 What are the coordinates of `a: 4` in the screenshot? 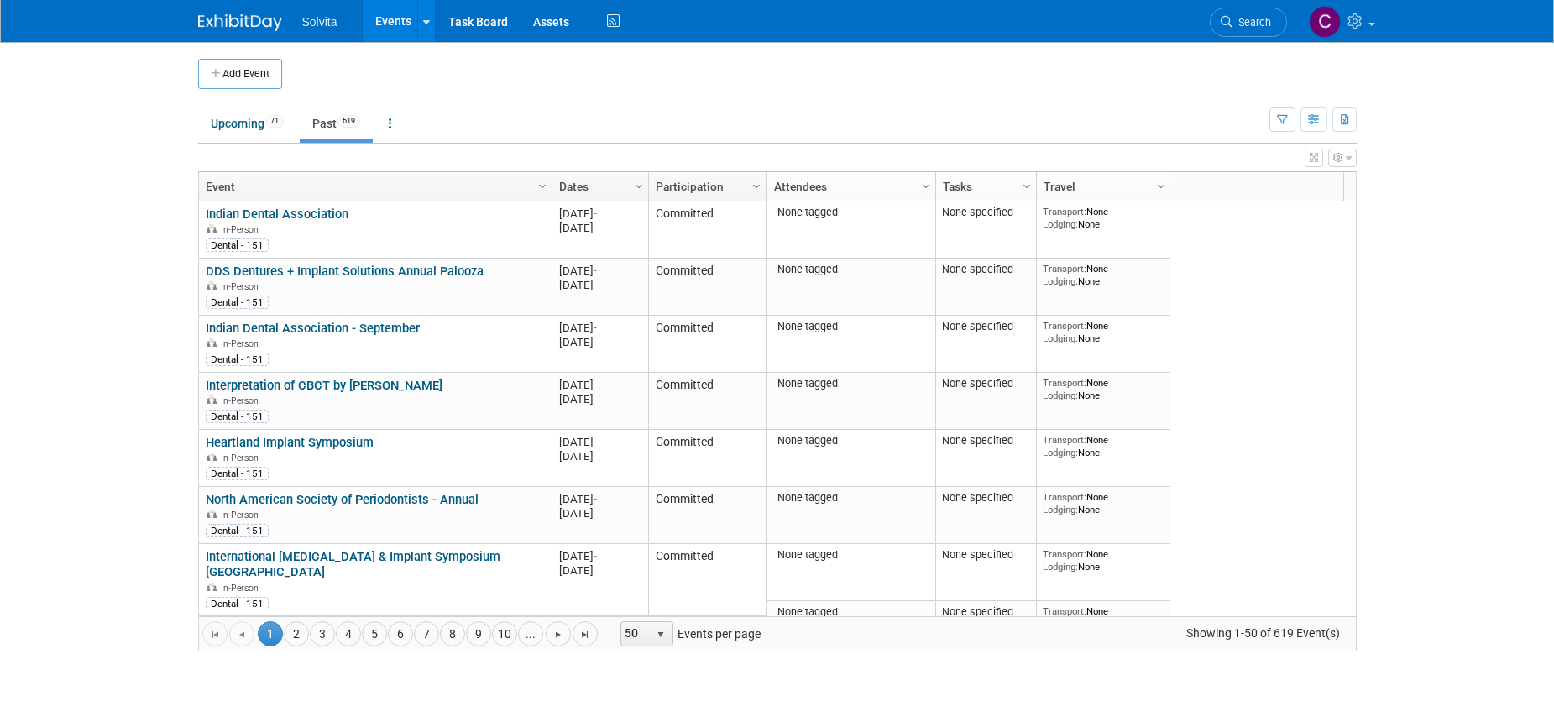 It's located at (348, 634).